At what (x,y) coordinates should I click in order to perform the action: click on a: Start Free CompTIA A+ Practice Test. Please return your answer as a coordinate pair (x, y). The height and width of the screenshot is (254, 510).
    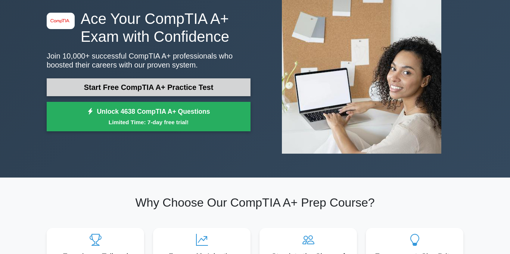
    Looking at the image, I should click on (149, 87).